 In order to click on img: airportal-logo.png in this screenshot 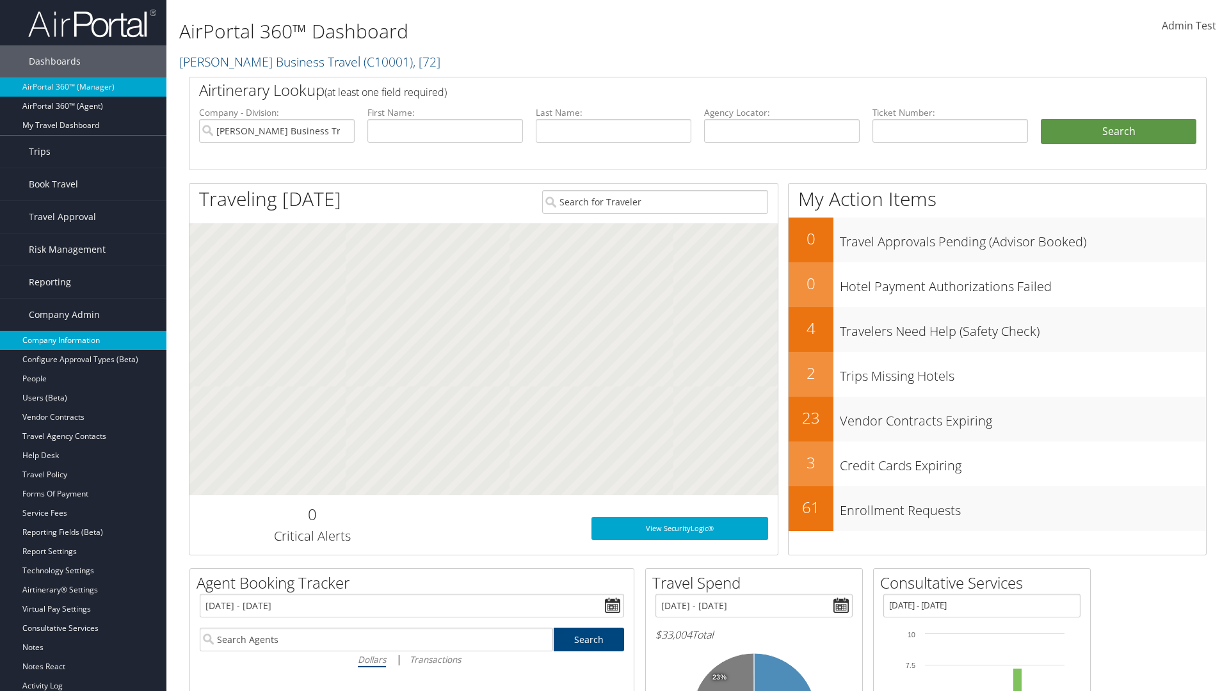, I will do `click(92, 23)`.